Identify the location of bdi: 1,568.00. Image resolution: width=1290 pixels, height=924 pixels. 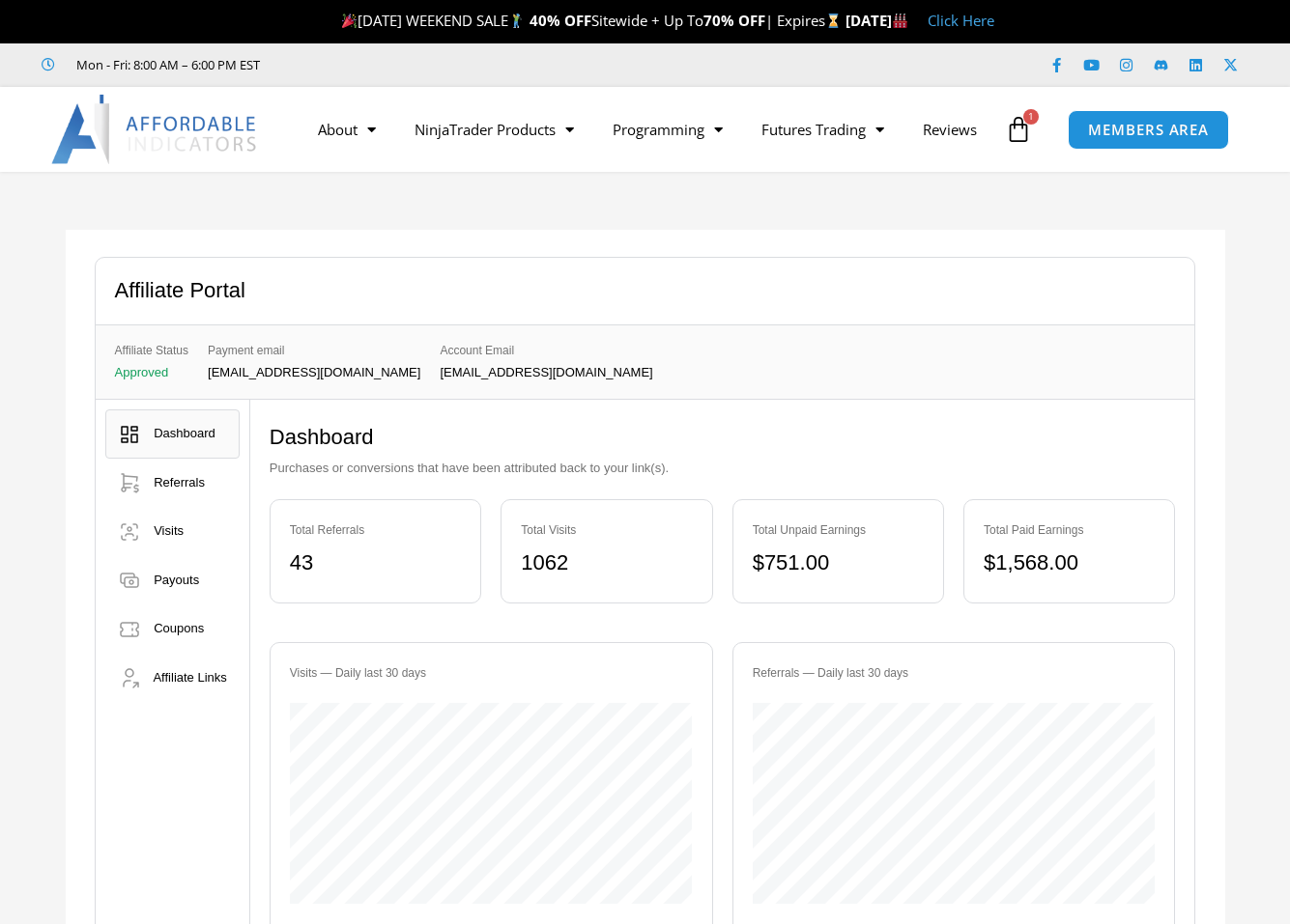
(1031, 563).